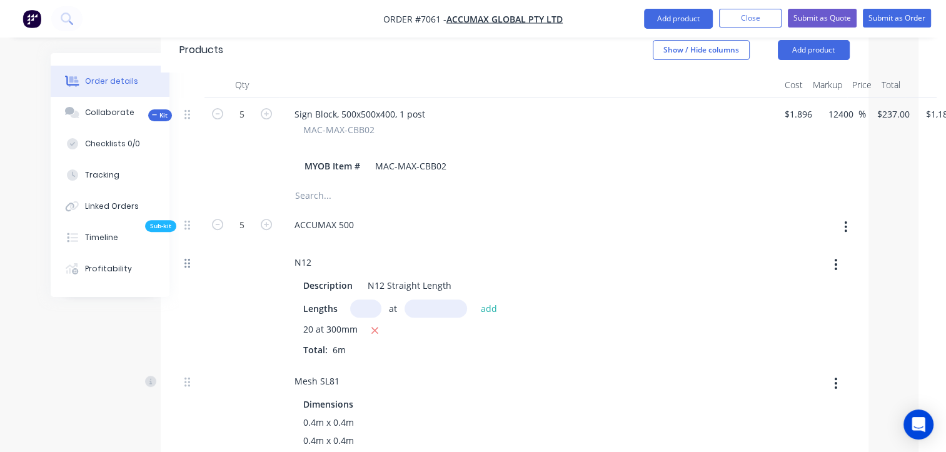 The image size is (946, 452). What do you see at coordinates (110, 112) in the screenshot?
I see `button: Collaborate` at bounding box center [110, 112].